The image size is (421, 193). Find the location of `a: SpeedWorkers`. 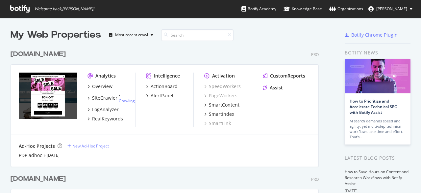

a: SpeedWorkers is located at coordinates (222, 86).